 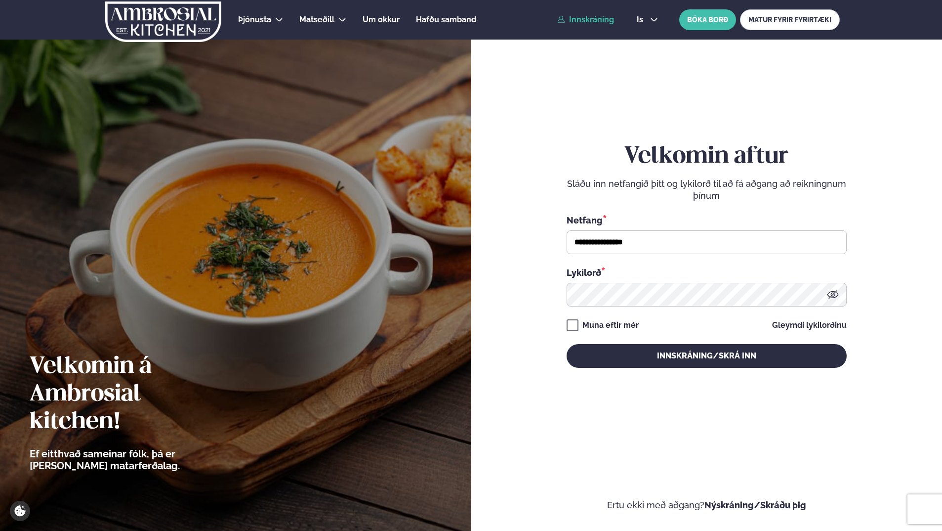 I want to click on div: Lykilorð, so click(x=706, y=272).